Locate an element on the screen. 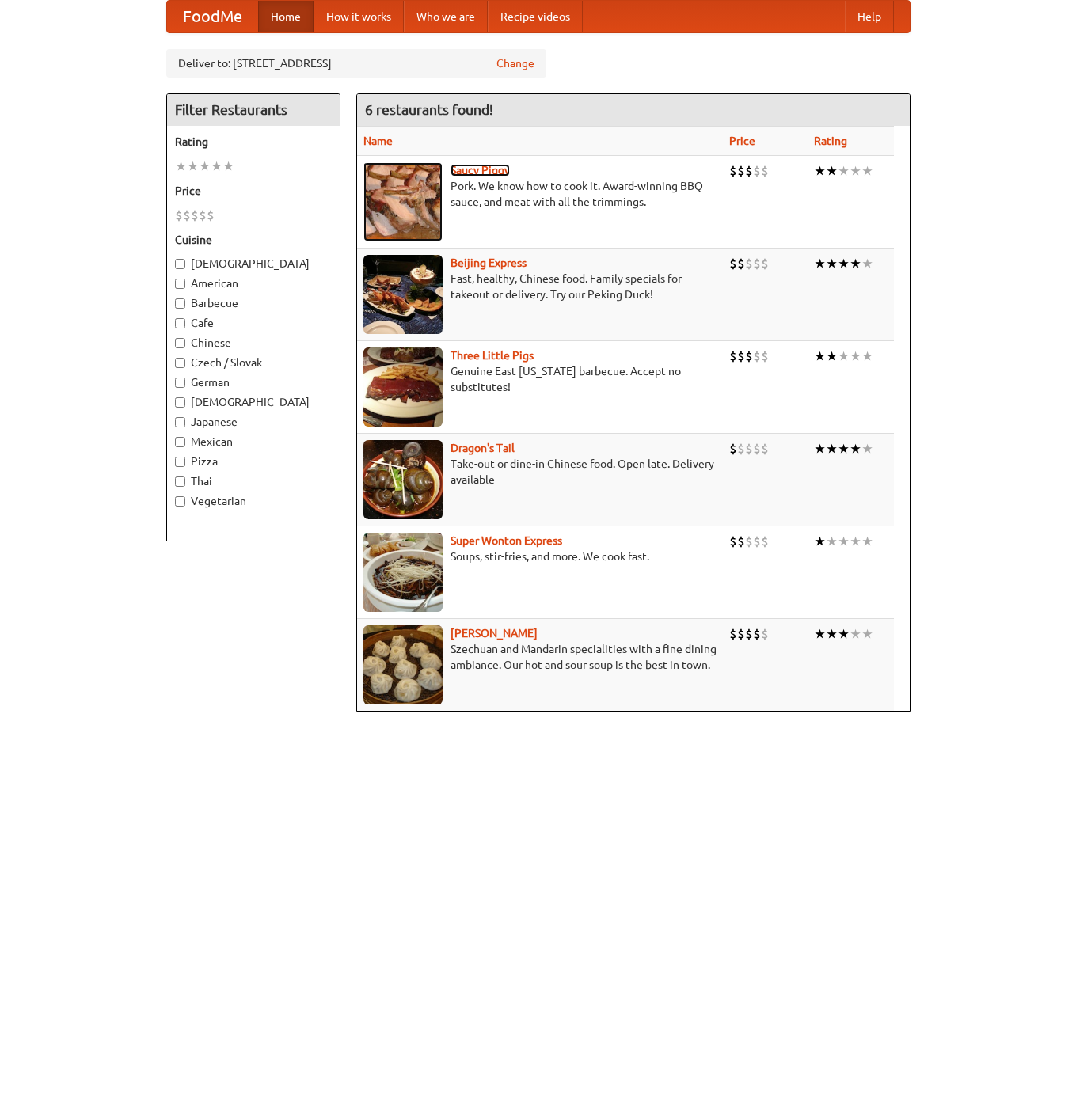 This screenshot has width=1076, height=1120. p: Take-out or dine-in Chinese food. Open late. Delivery available is located at coordinates (540, 472).